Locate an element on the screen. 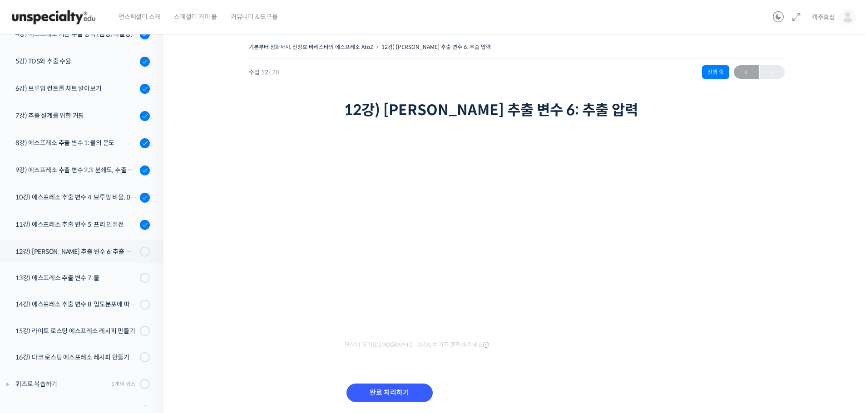 The image size is (865, 413). a: 설정 is located at coordinates (146, 299).